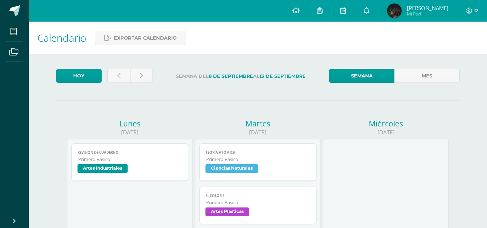  What do you see at coordinates (62, 38) in the screenshot?
I see `span: Calendario` at bounding box center [62, 38].